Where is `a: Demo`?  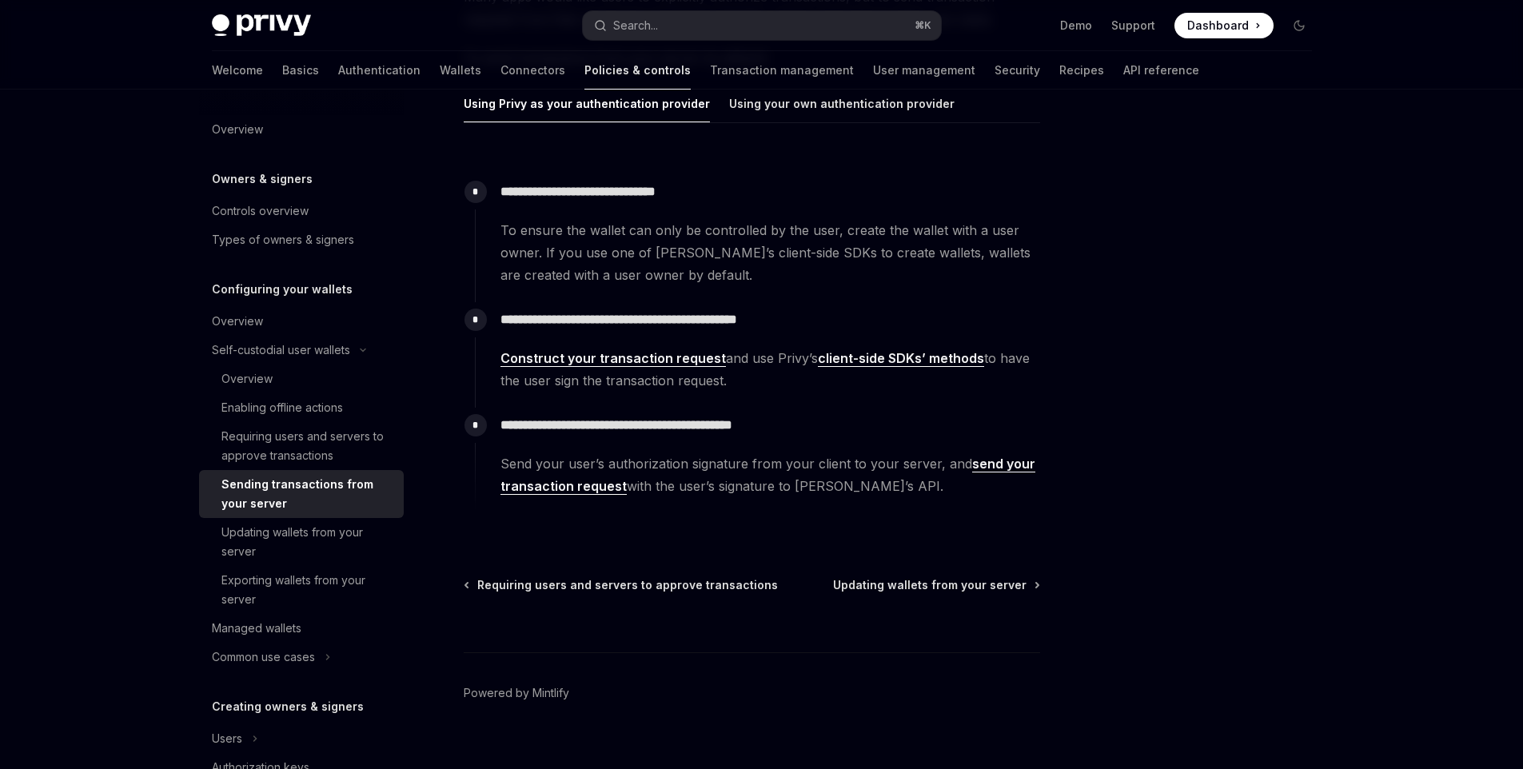
a: Demo is located at coordinates (1076, 26).